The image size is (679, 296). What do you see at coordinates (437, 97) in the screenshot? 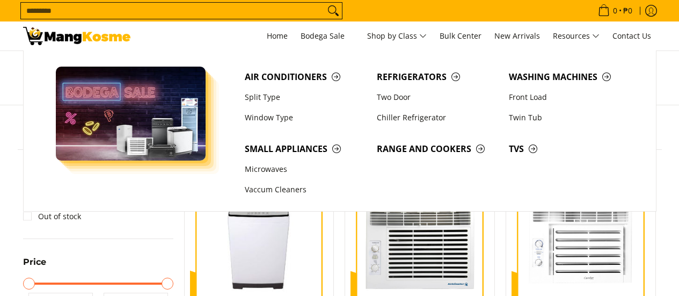
I see `a: Two Door` at bounding box center [437, 97].